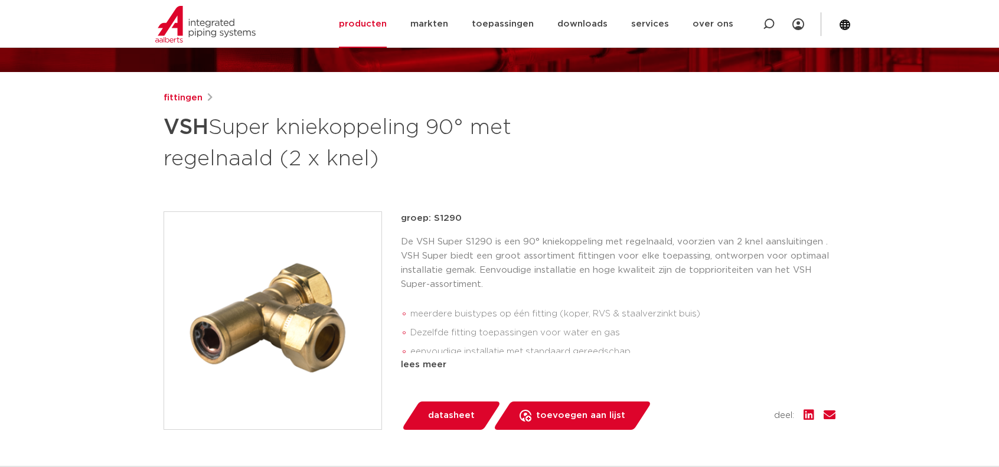 Image resolution: width=999 pixels, height=467 pixels. What do you see at coordinates (385, 142) in the screenshot?
I see `h1: Super kniekoppeling 90° met regelnaald (2 x knel)` at bounding box center [385, 142].